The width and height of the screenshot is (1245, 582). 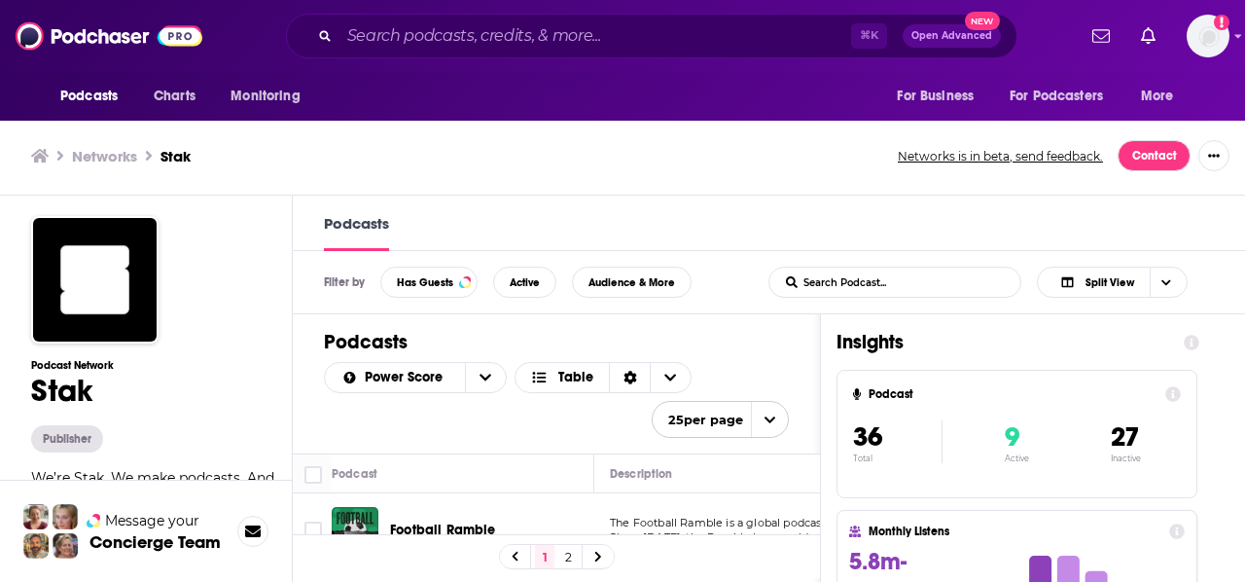 What do you see at coordinates (697, 419) in the screenshot?
I see `span: 25 per page` at bounding box center [697, 419].